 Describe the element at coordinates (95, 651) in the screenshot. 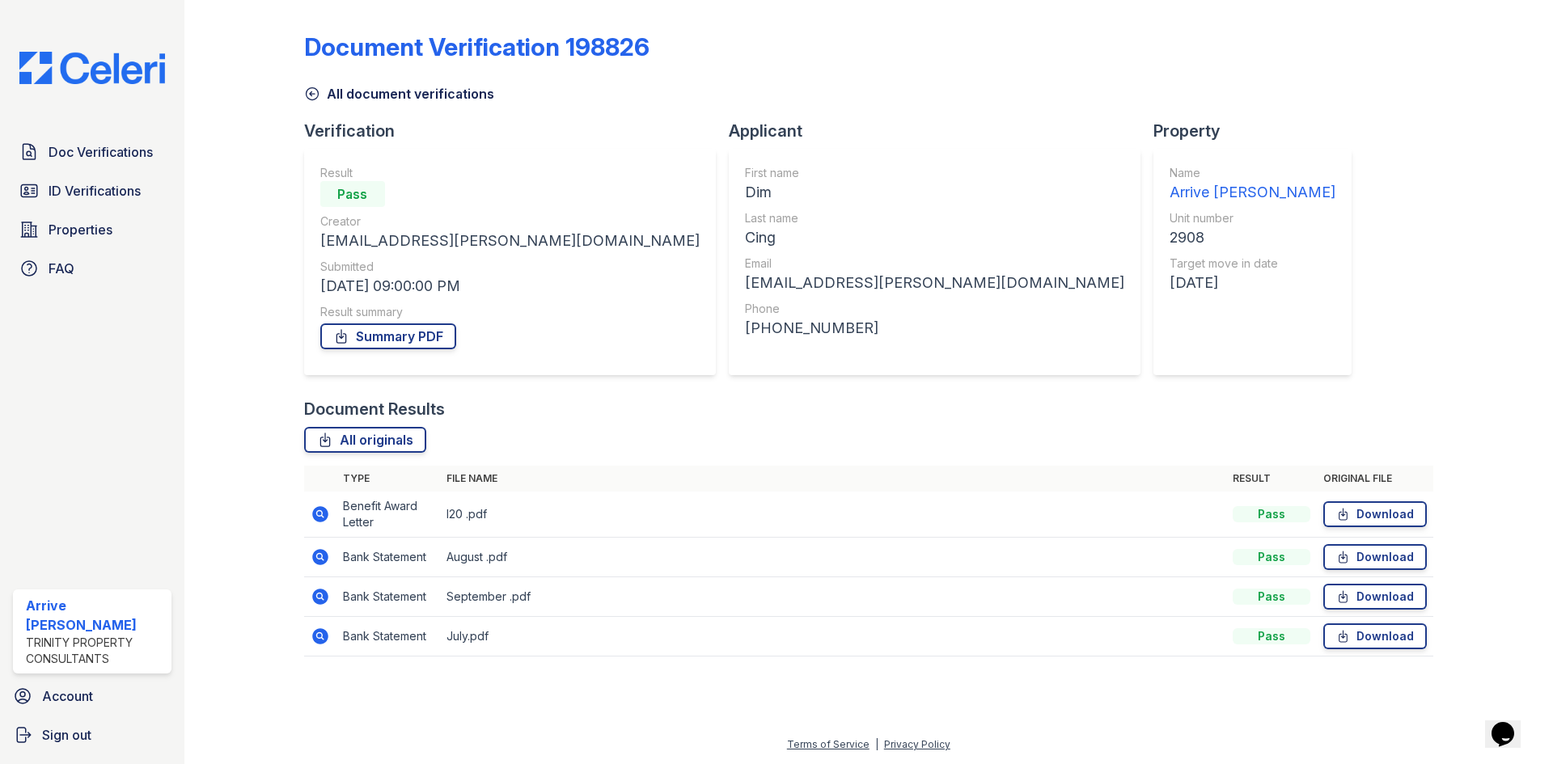

I see `div: Trinity Property Consultants` at that location.